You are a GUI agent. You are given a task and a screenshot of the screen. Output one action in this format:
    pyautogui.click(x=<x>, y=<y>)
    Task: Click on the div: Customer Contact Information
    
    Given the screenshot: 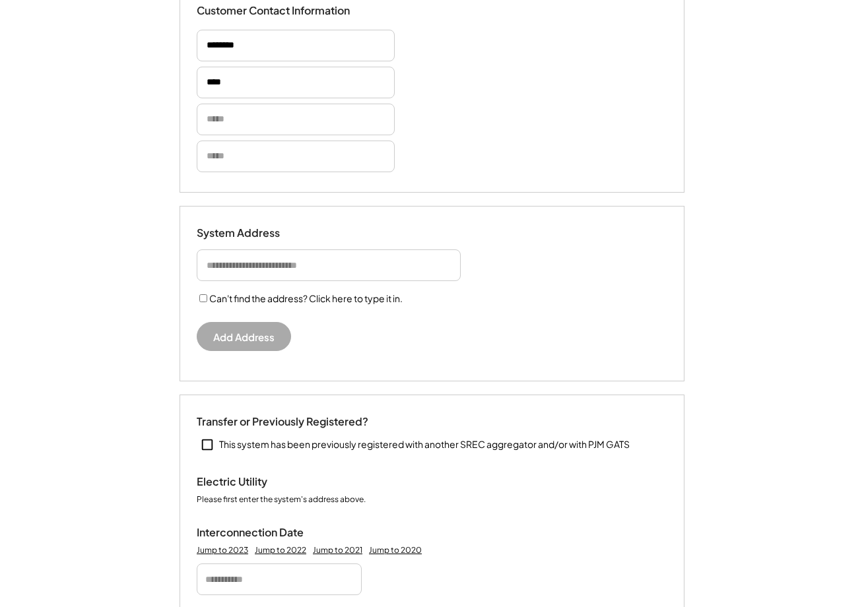 What is the action you would take?
    pyautogui.click(x=273, y=11)
    